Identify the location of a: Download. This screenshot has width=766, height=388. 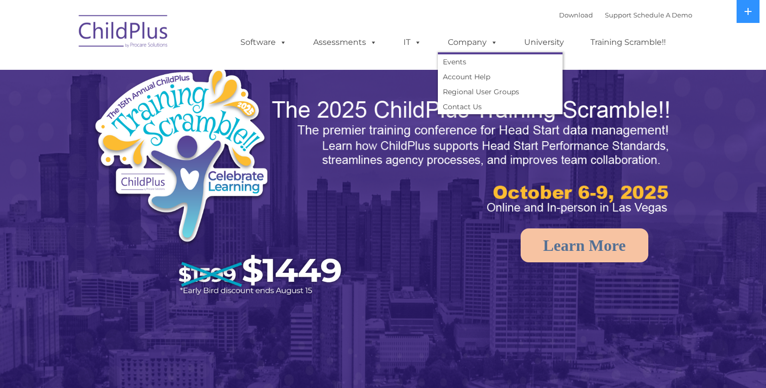
(576, 15).